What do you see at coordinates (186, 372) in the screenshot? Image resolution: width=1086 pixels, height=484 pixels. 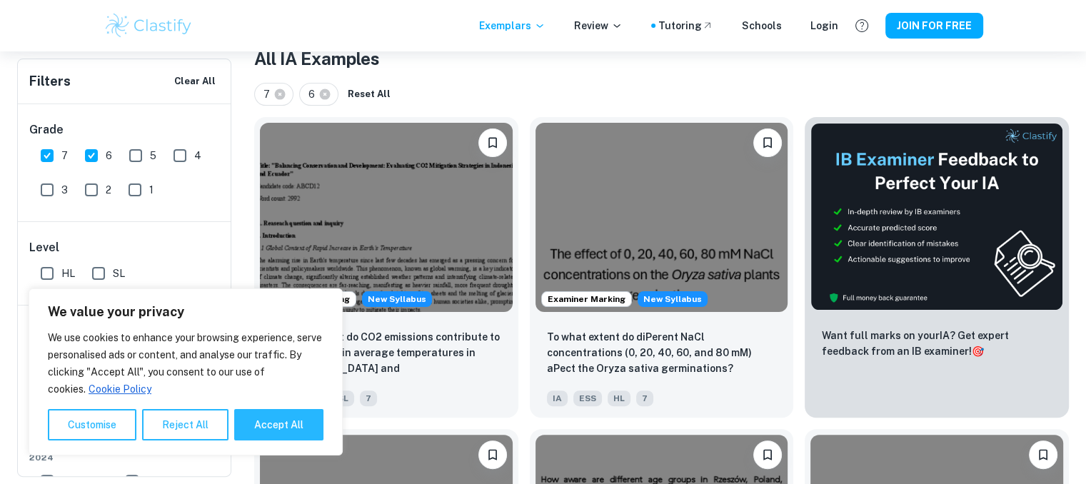 I see `div: We value your privacy` at bounding box center [186, 372].